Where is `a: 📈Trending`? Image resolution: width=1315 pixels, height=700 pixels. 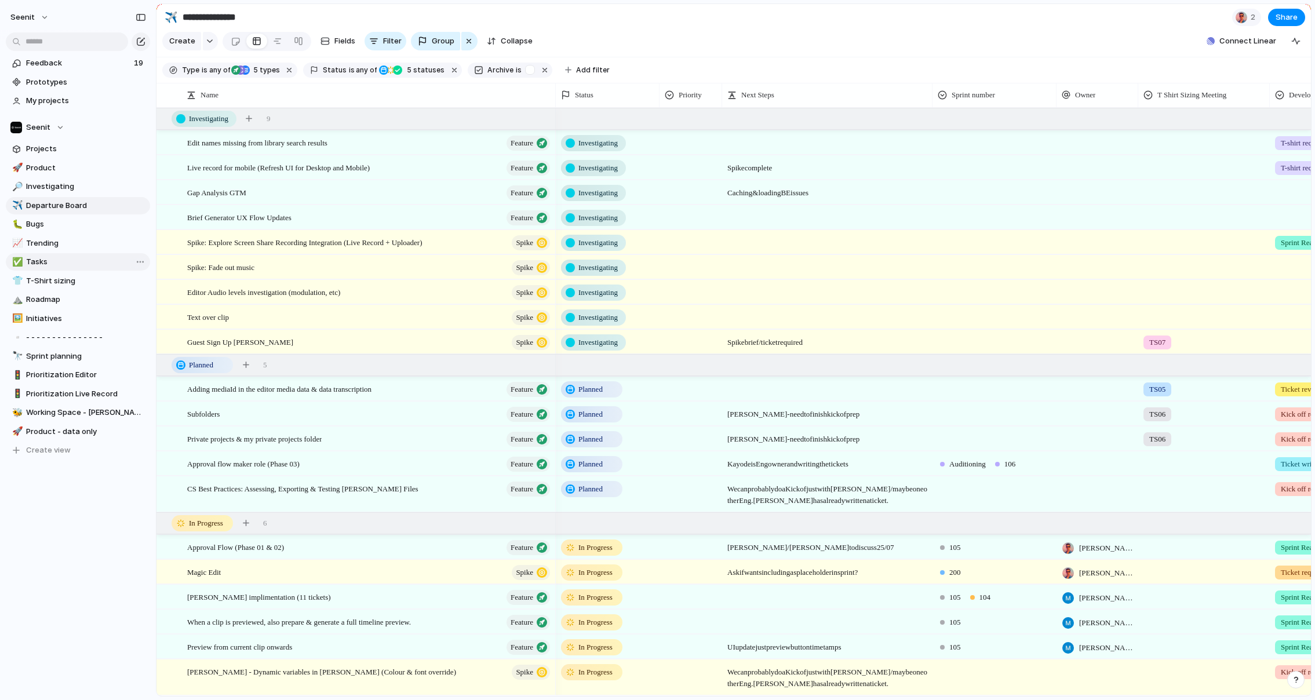
a: 📈Trending is located at coordinates (78, 243).